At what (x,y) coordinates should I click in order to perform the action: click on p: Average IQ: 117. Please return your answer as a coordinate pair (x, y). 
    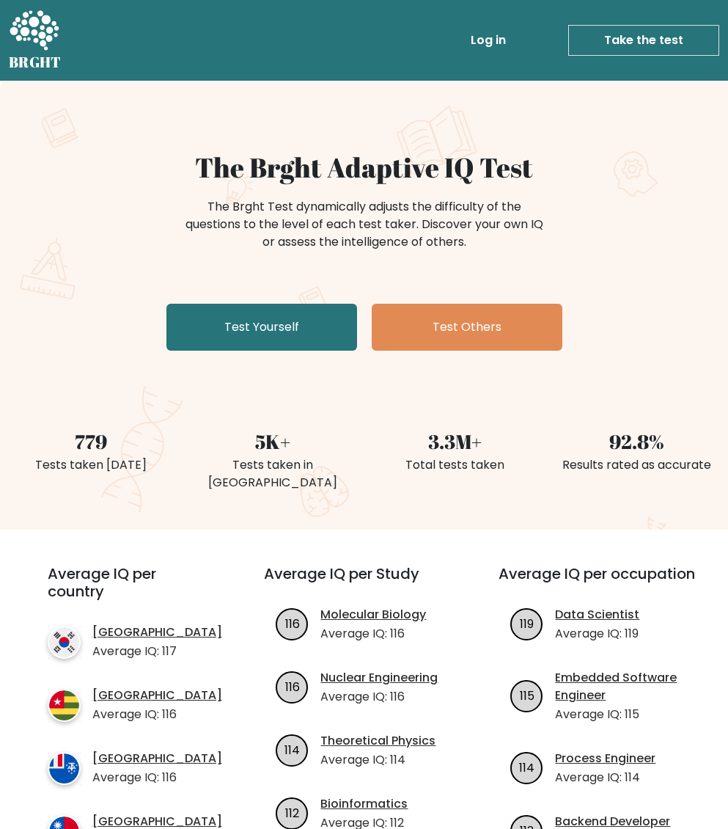
    Looking at the image, I should click on (157, 651).